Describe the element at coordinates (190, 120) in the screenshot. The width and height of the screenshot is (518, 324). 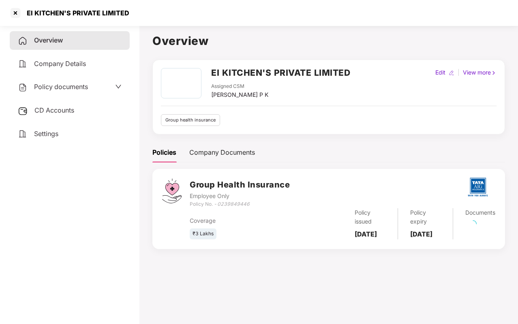
I see `div: Group health insurance` at that location.